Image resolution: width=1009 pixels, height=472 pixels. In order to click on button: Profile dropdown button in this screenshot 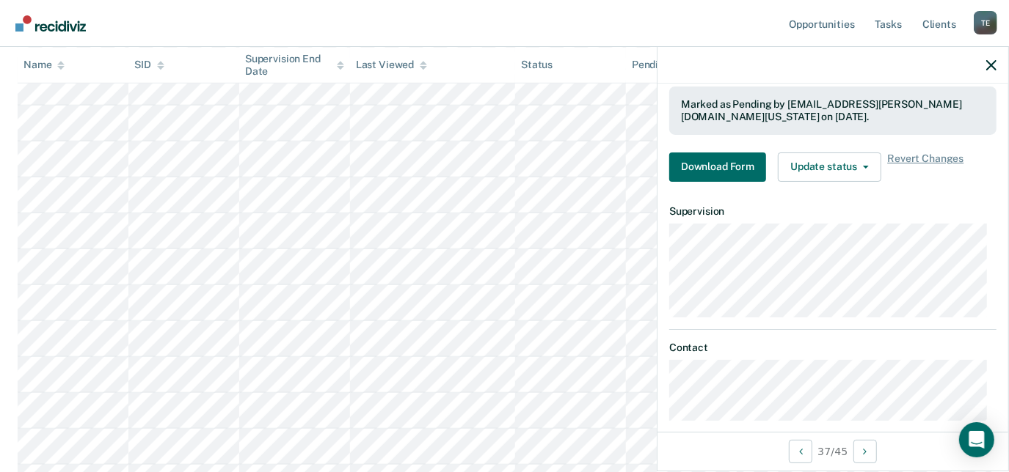, I will do `click(985, 23)`.